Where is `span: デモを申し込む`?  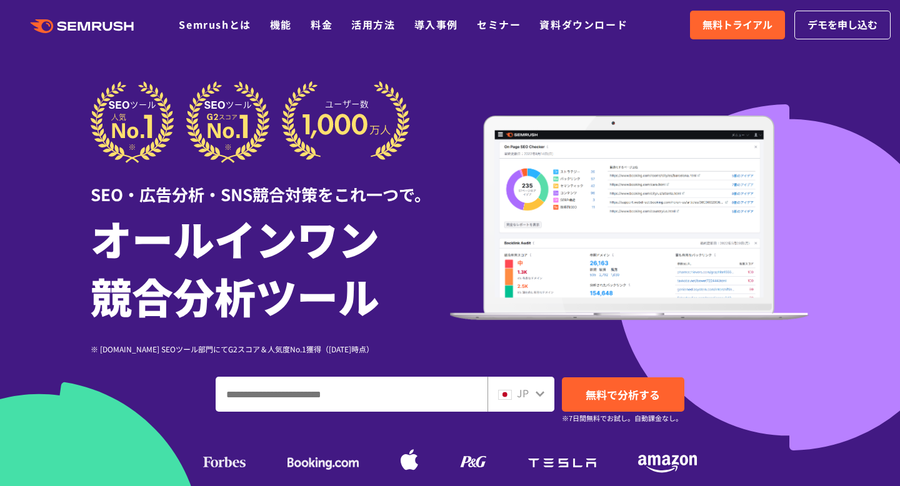 span: デモを申し込む is located at coordinates (842, 25).